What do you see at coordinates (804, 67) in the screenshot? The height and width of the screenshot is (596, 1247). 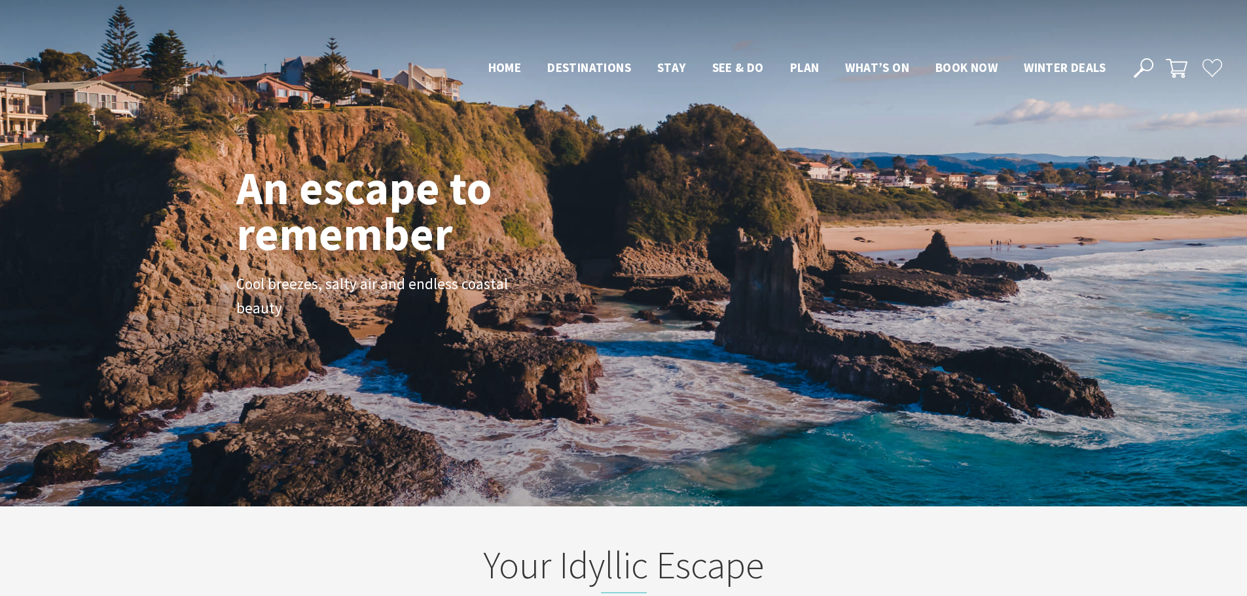 I see `span: Plan` at bounding box center [804, 67].